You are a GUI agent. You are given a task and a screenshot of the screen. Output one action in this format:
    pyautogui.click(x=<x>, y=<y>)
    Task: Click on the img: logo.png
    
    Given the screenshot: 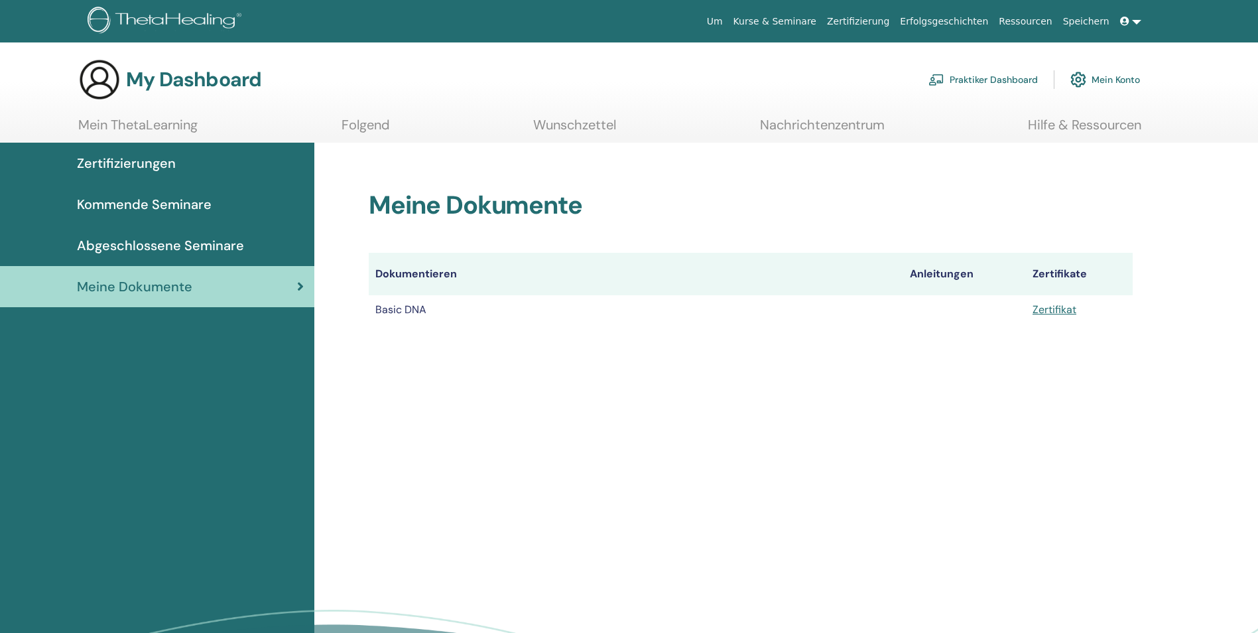 What is the action you would take?
    pyautogui.click(x=166, y=21)
    